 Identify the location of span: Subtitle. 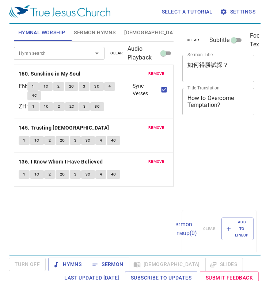
(219, 40).